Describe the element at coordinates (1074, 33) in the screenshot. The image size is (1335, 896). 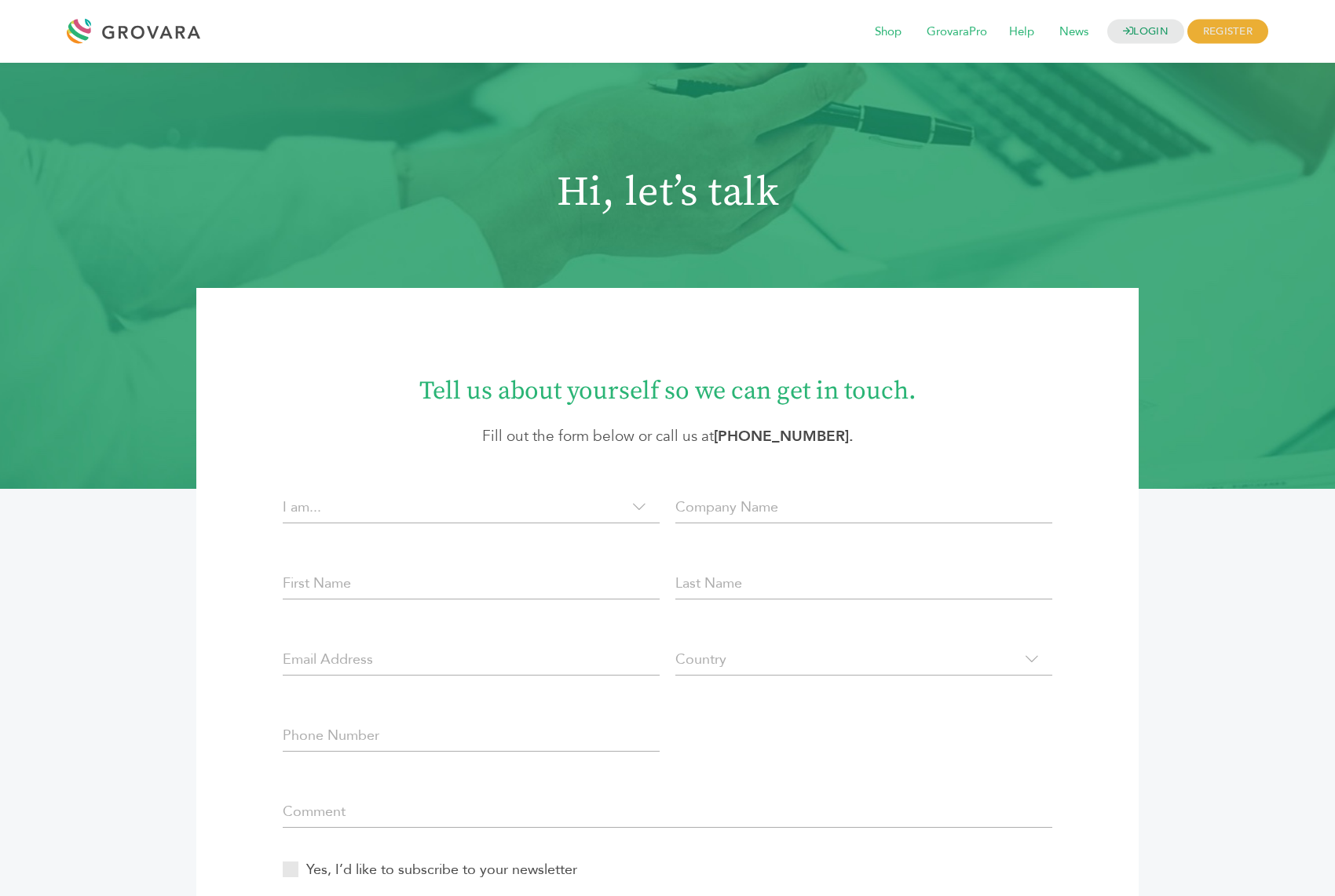
I see `span: News` at that location.